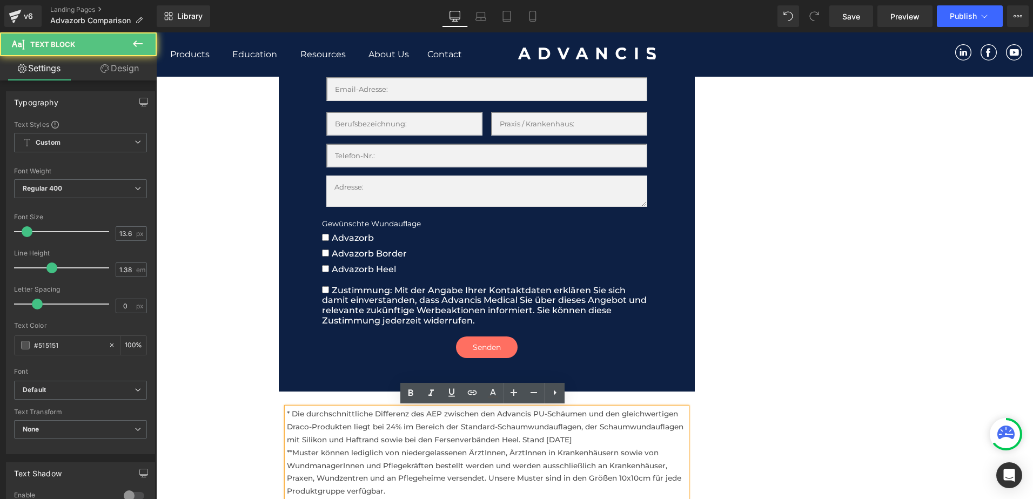 This screenshot has width=1033, height=499. Describe the element at coordinates (169, 257) in the screenshot. I see `input: Zustimmung: Mit der Angabe Ihrer Kontaktdaten erklären Sie sich damit einverstanden, dass Advanci...` at that location.